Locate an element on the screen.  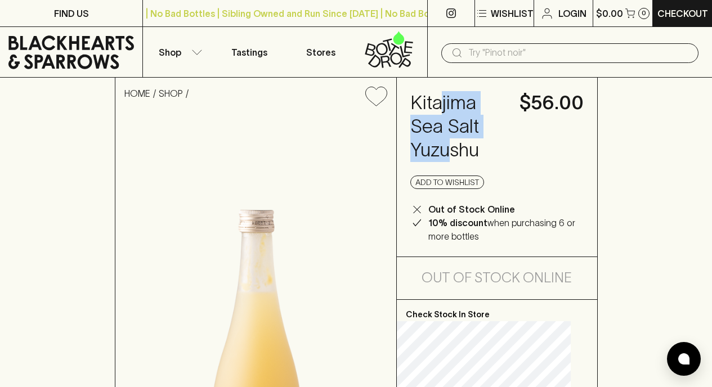
p: Tastings is located at coordinates (249, 52).